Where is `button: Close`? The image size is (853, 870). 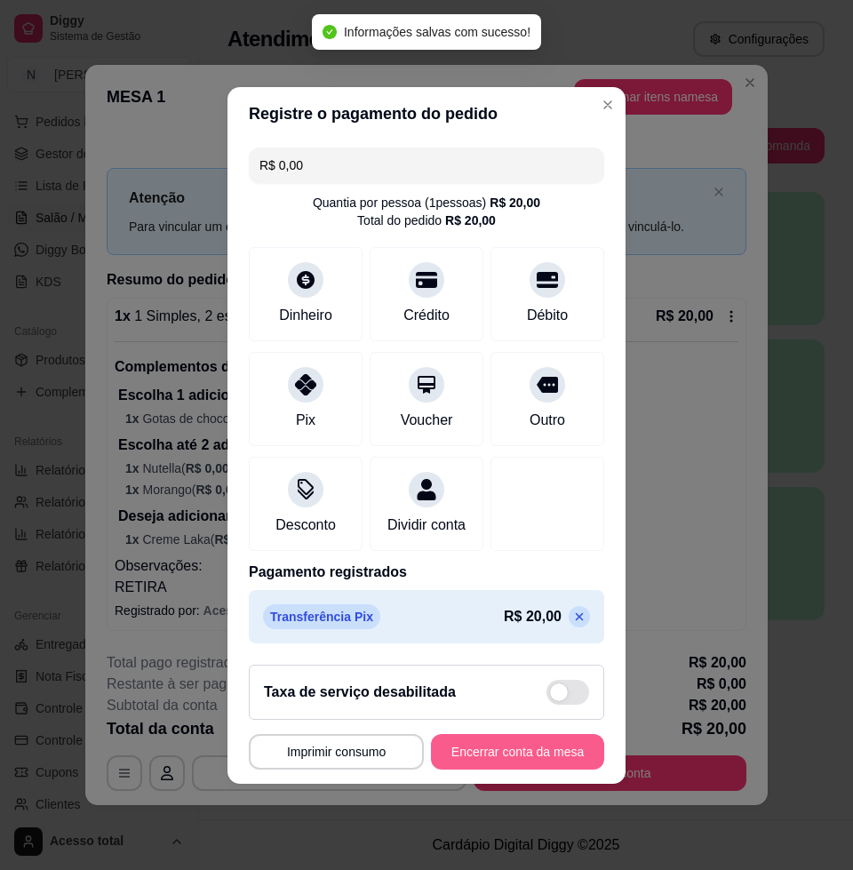 button: Close is located at coordinates (608, 105).